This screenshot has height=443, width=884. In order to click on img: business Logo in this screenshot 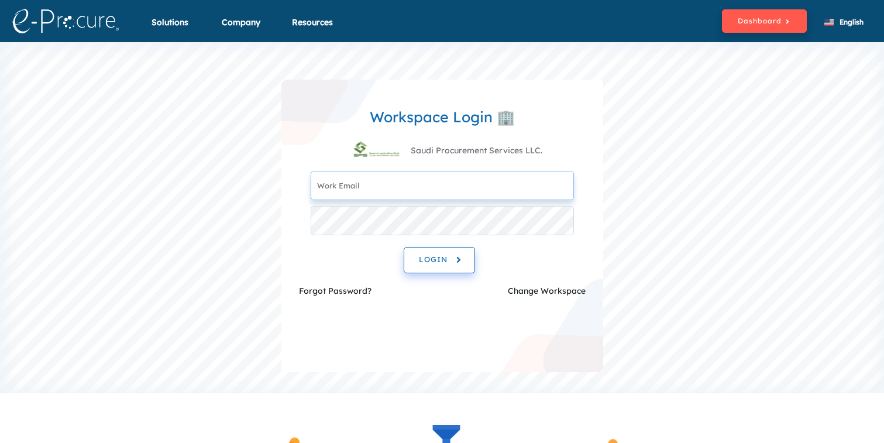, I will do `click(376, 151)`.